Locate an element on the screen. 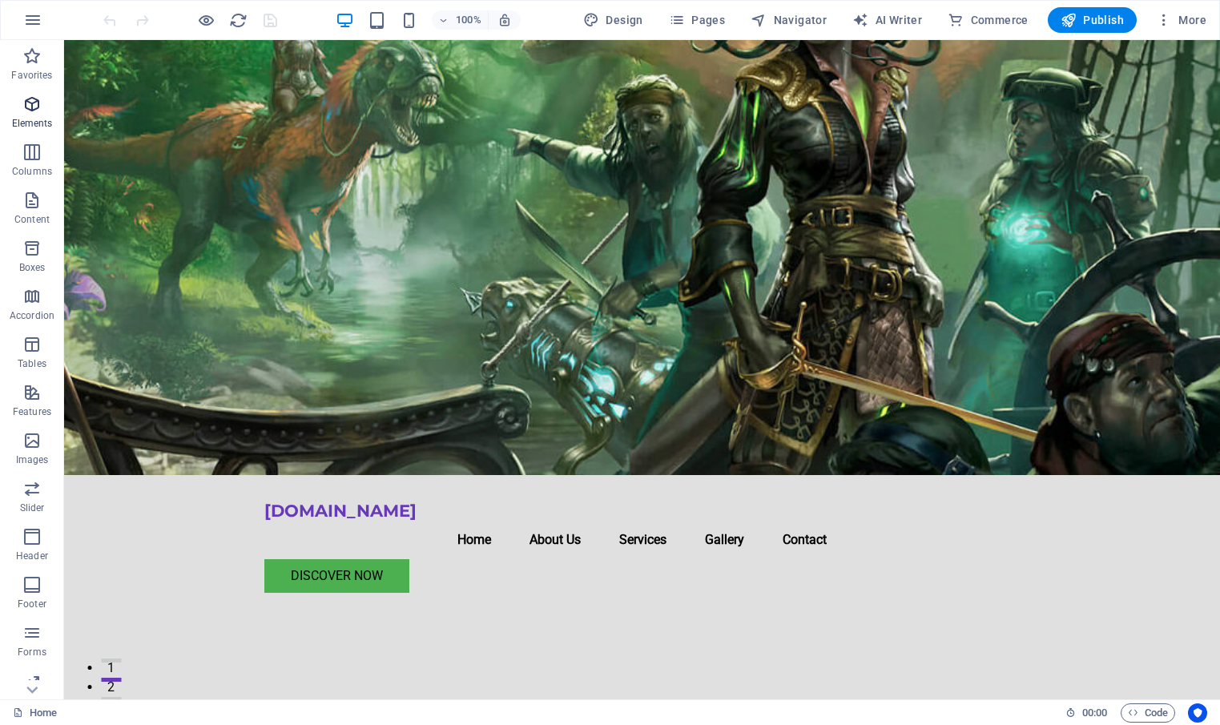 The image size is (1220, 725). span: More is located at coordinates (1181, 20).